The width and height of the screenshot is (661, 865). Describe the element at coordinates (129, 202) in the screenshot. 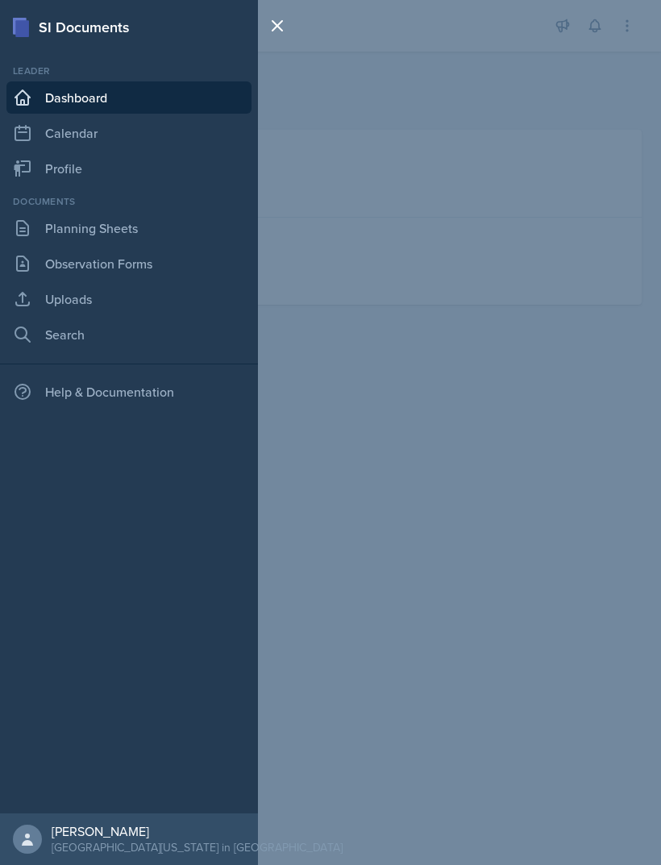

I see `div: Documents` at that location.